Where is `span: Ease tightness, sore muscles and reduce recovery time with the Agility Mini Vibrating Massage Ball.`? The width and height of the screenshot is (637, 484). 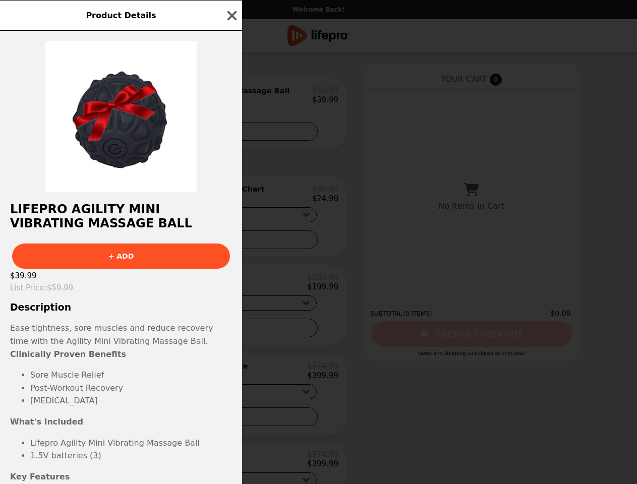 span: Ease tightness, sore muscles and reduce recovery time with the Agility Mini Vibrating Massage Ball. is located at coordinates (111, 334).